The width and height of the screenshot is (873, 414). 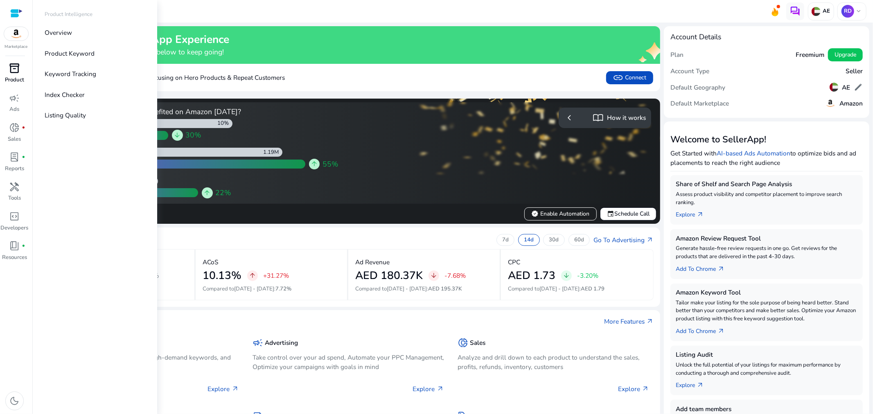 What do you see at coordinates (859, 11) in the screenshot?
I see `span: keyboard_arrow_down` at bounding box center [859, 11].